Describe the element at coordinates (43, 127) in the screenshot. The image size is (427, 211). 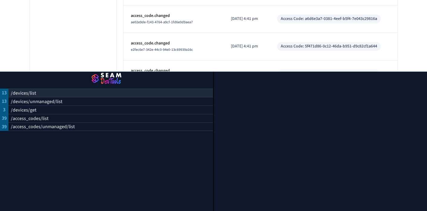
I see `p: /access_codes/unmanaged/list` at that location.